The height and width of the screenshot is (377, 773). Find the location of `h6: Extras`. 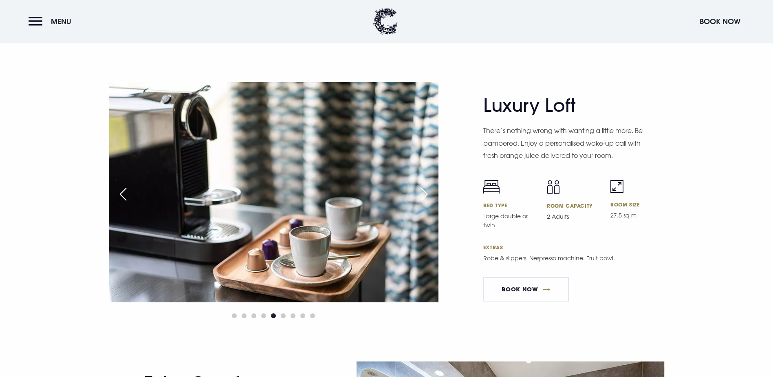

h6: Extras is located at coordinates (574, 247).